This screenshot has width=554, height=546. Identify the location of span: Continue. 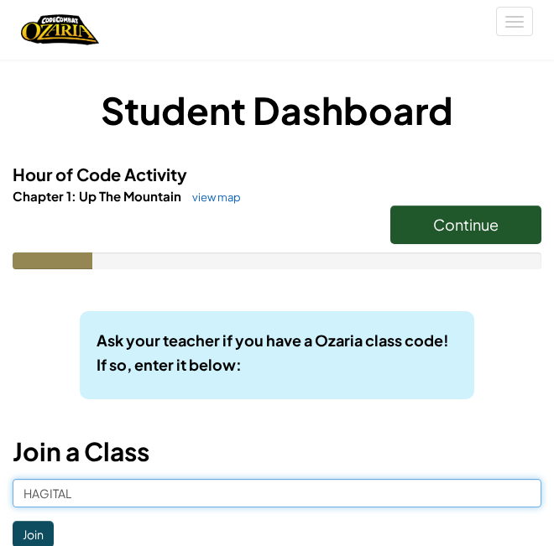
(466, 224).